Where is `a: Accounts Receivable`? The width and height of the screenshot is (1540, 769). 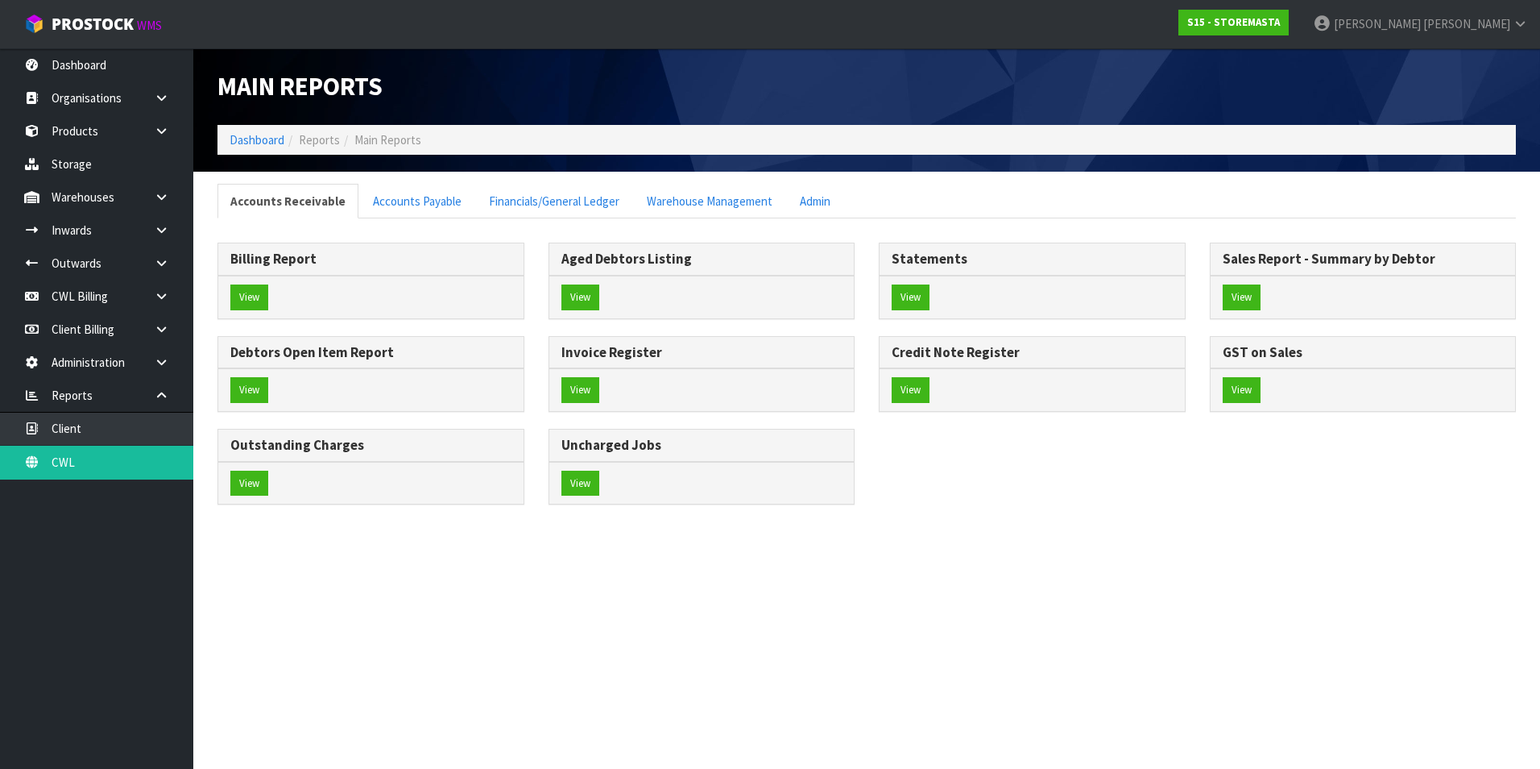 a: Accounts Receivable is located at coordinates (288, 201).